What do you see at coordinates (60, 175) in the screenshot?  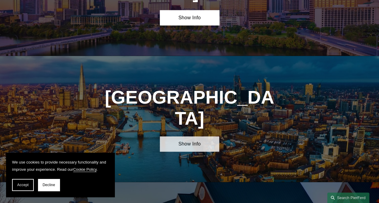 I see `section: Cookie banner` at bounding box center [60, 175].